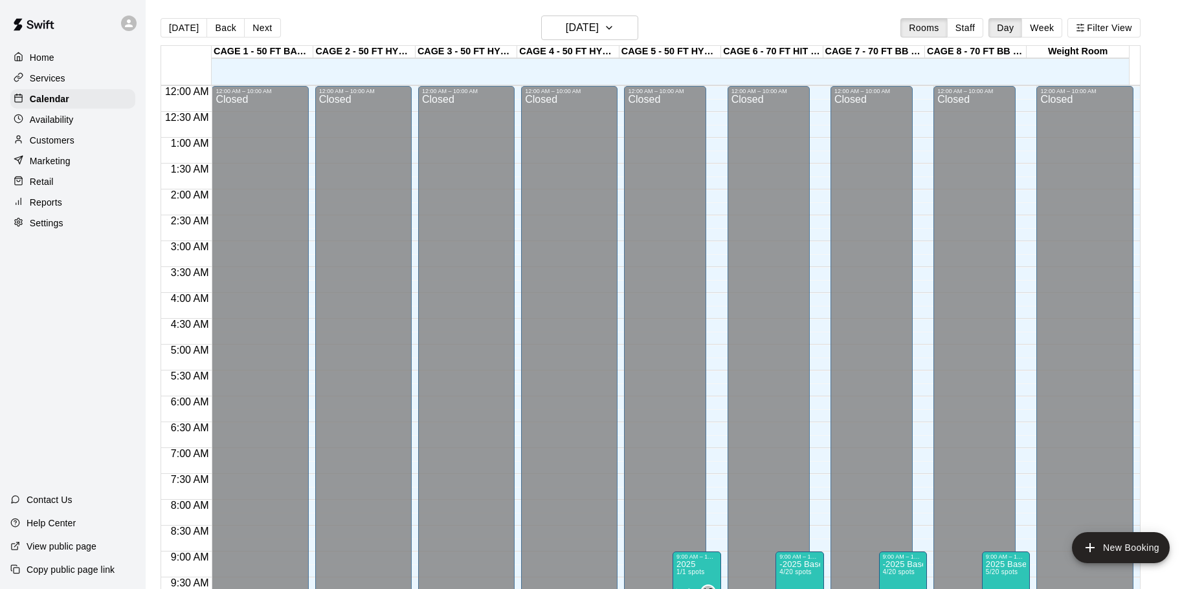 This screenshot has height=589, width=1204. What do you see at coordinates (923, 28) in the screenshot?
I see `button: Rooms` at bounding box center [923, 28].